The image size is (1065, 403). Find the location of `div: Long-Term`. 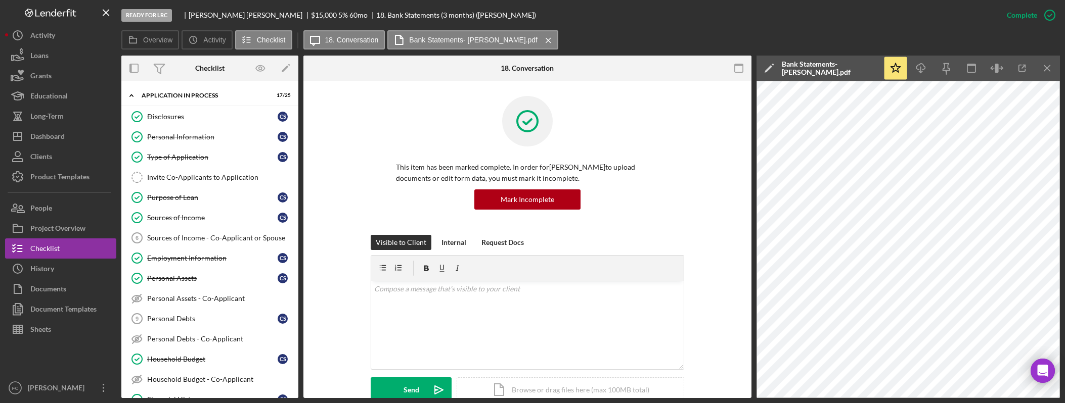

div: Long-Term is located at coordinates (47, 117).